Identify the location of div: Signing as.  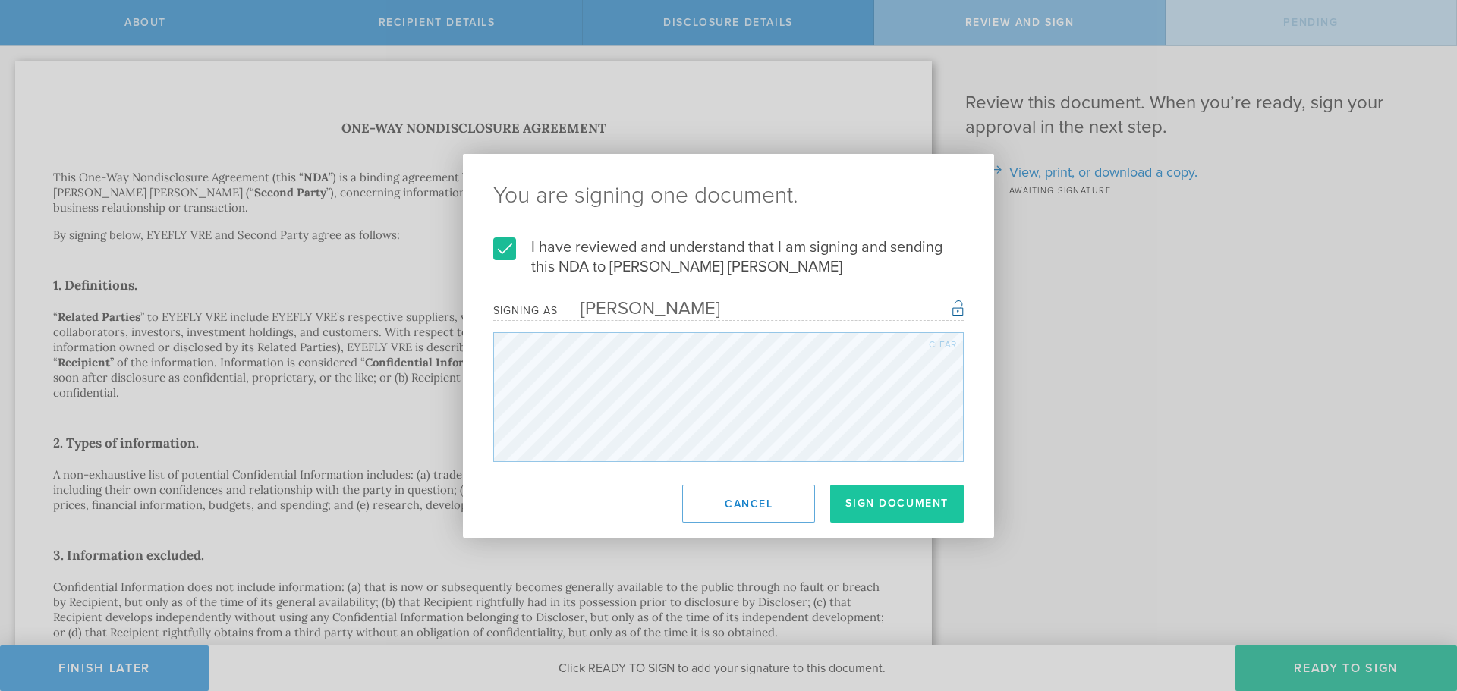
(525, 310).